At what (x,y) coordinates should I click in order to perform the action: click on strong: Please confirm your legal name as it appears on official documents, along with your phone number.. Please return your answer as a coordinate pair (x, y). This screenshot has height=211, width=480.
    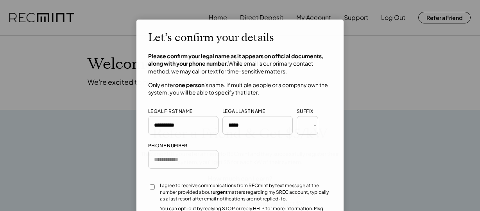
    Looking at the image, I should click on (236, 60).